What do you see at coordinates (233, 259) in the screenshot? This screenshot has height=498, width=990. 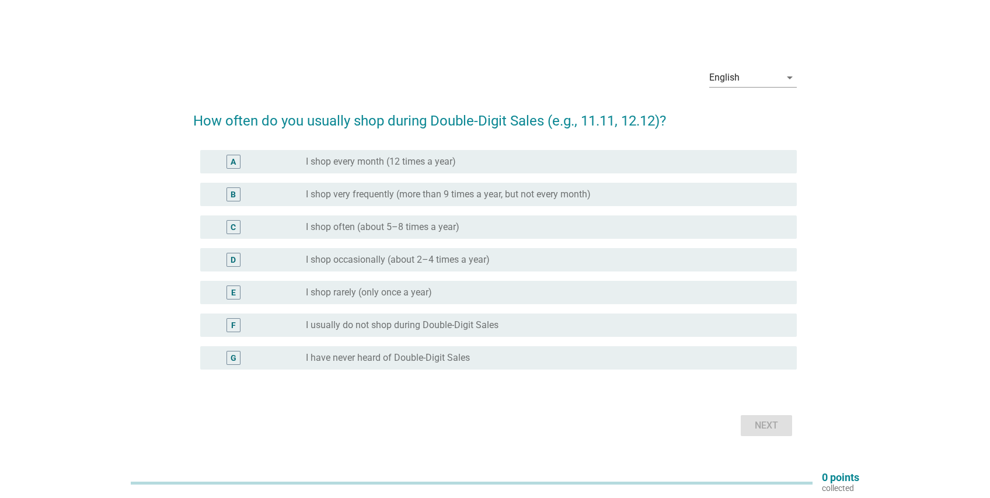 I see `div: D` at bounding box center [233, 259].